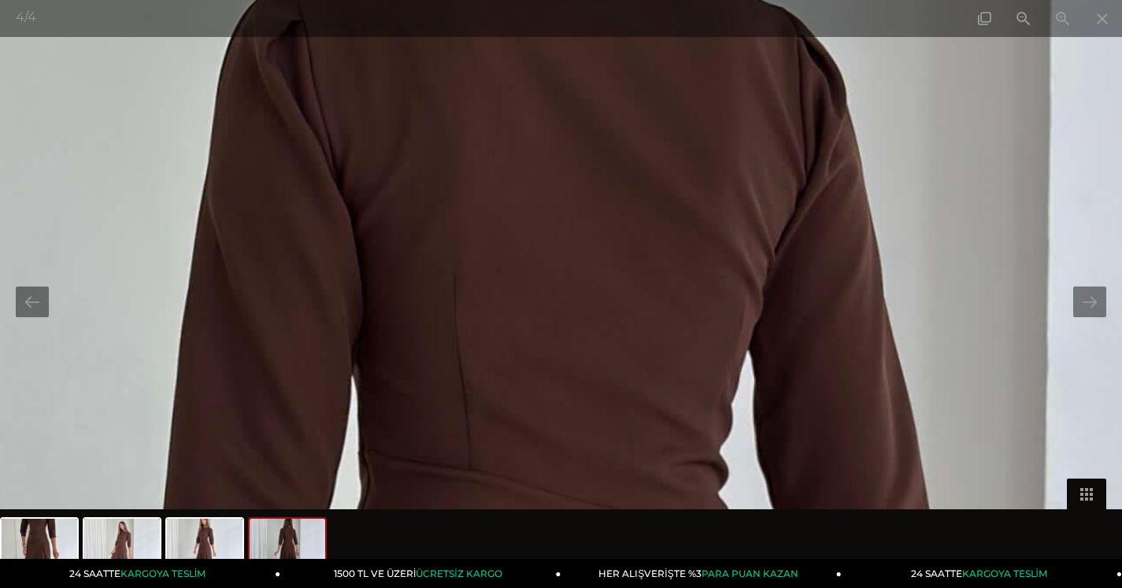 This screenshot has width=1122, height=588. I want to click on img: lemda-elbise-26k033--4eff-.jpg, so click(122, 549).